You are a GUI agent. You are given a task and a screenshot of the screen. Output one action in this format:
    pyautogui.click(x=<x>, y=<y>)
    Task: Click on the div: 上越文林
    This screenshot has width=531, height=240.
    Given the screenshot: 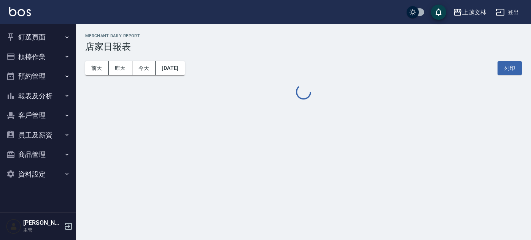 What is the action you would take?
    pyautogui.click(x=474, y=12)
    